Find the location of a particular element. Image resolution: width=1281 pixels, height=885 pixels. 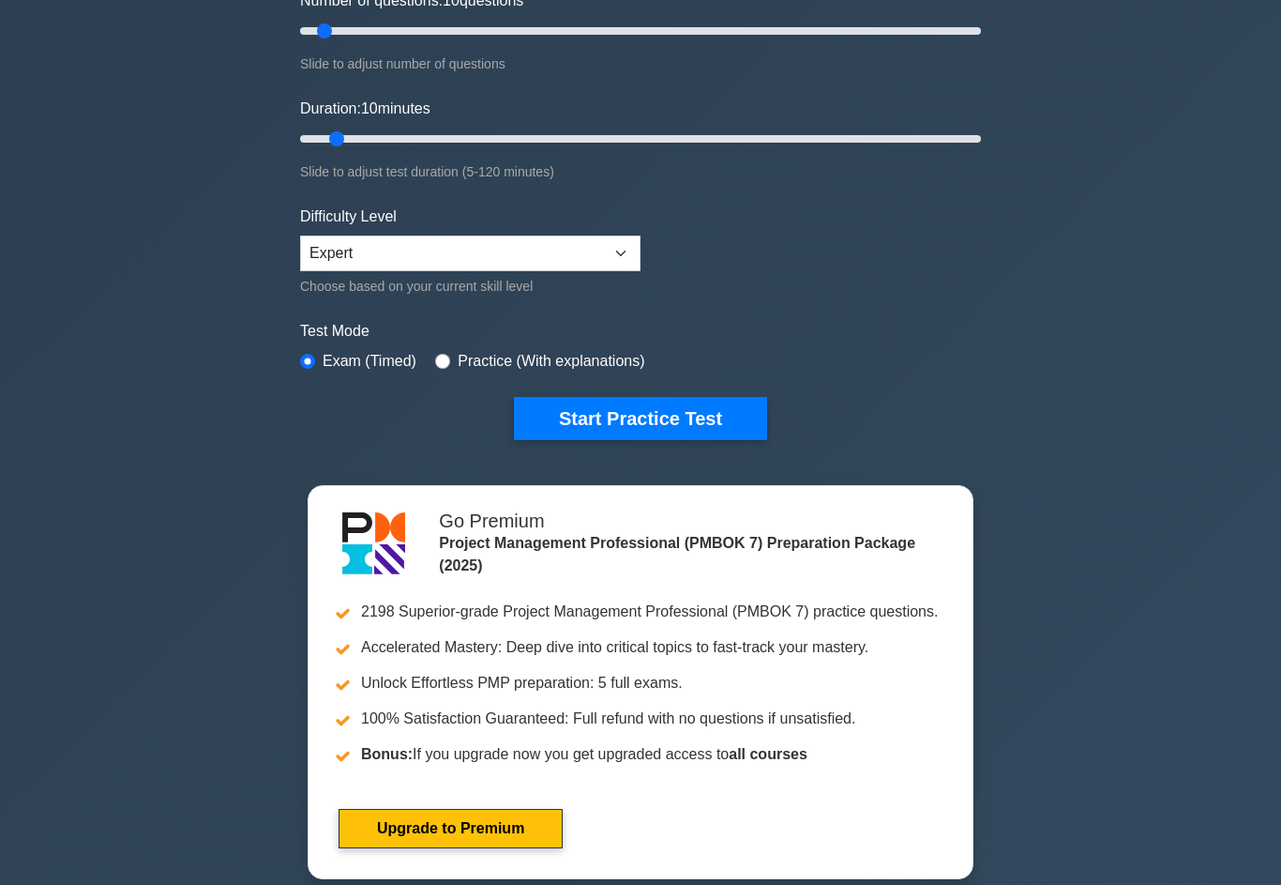

label: Duration: minutes is located at coordinates (365, 110).